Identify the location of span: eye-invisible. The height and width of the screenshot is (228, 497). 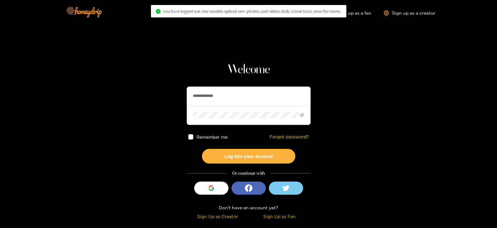
(302, 115).